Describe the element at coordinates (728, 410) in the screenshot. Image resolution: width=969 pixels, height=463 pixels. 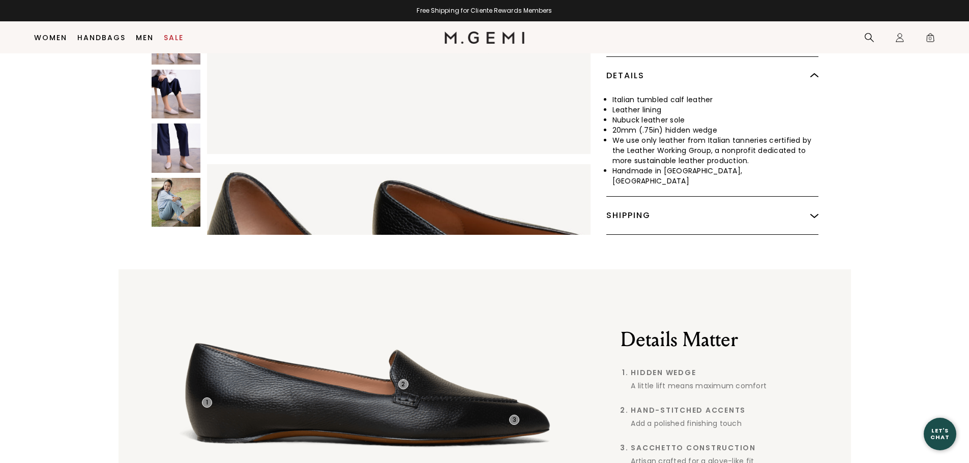
I see `span: Hand-Stitched Accents` at that location.